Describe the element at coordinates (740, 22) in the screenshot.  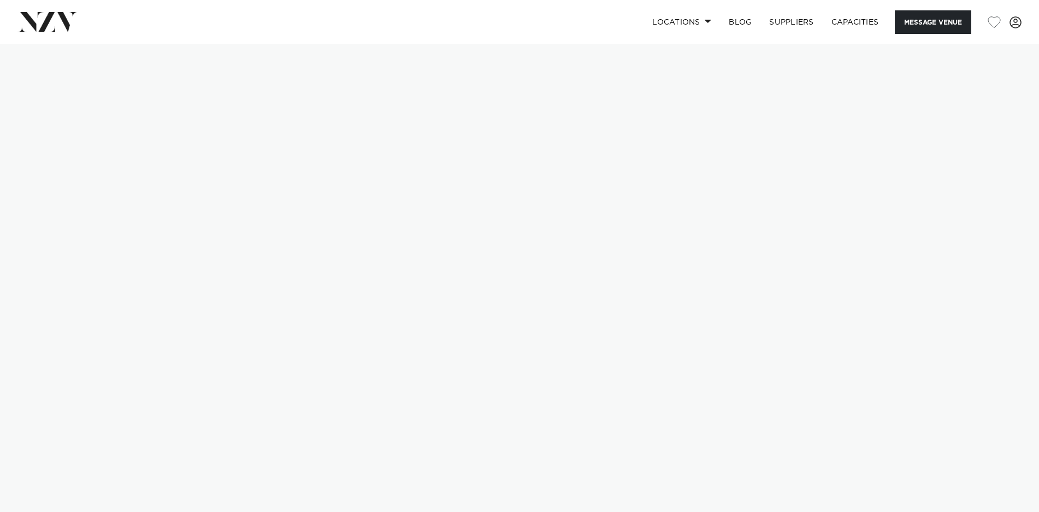
I see `a: BLOG` at that location.